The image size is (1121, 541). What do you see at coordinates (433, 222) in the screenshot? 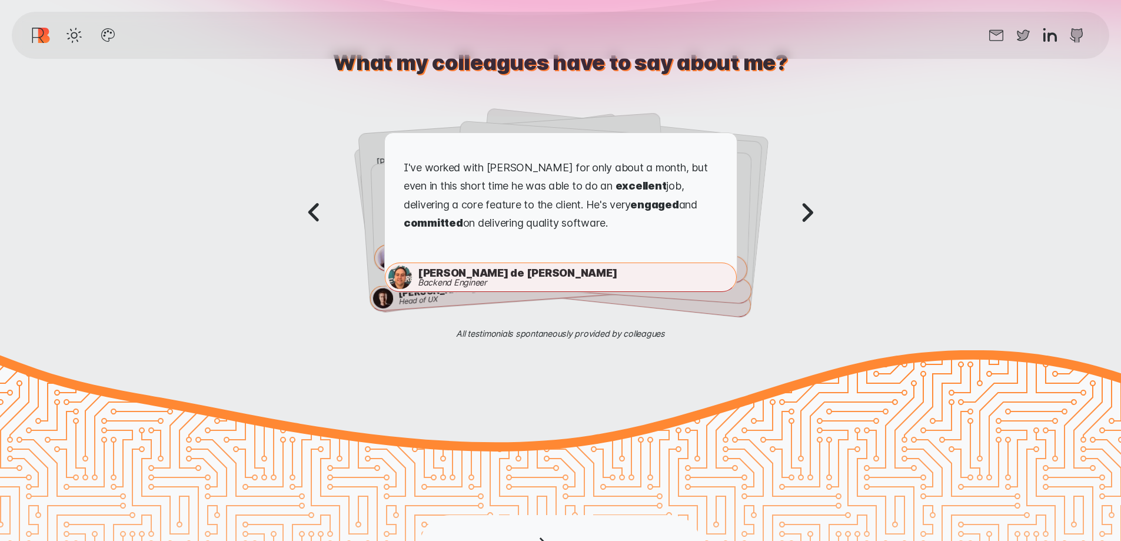
I see `strong: committed` at bounding box center [433, 222].